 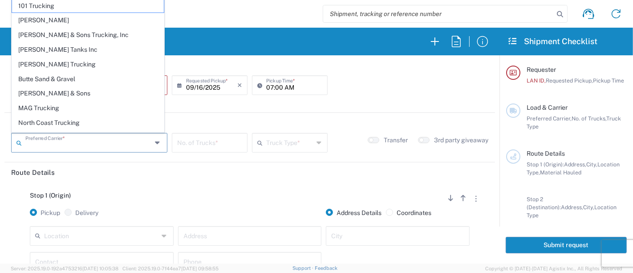 I want to click on span: Butte Sand & Gravel, so click(x=88, y=79).